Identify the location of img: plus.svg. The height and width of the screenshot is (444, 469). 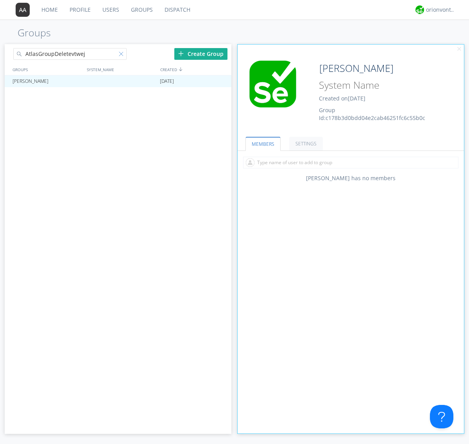
(181, 54).